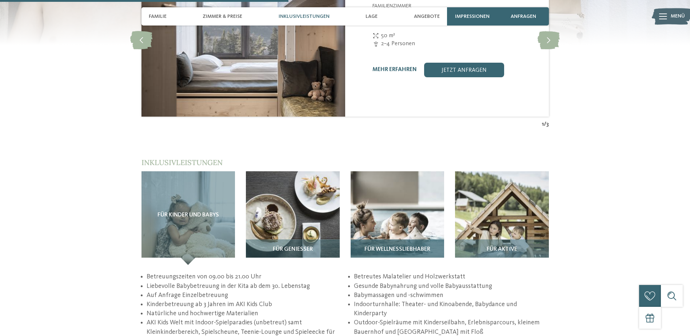 This screenshot has width=690, height=336. Describe the element at coordinates (293, 249) in the screenshot. I see `span: Für Genießer` at that location.